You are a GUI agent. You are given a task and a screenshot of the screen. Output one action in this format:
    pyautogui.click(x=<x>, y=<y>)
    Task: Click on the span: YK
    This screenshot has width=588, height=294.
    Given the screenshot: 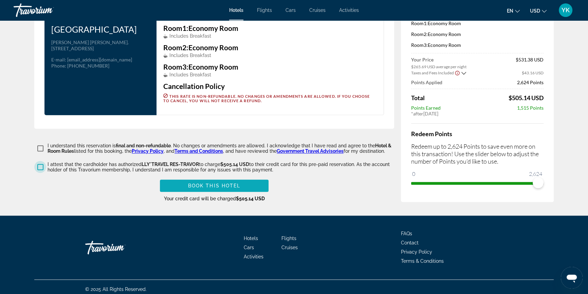 What is the action you would take?
    pyautogui.click(x=565, y=10)
    